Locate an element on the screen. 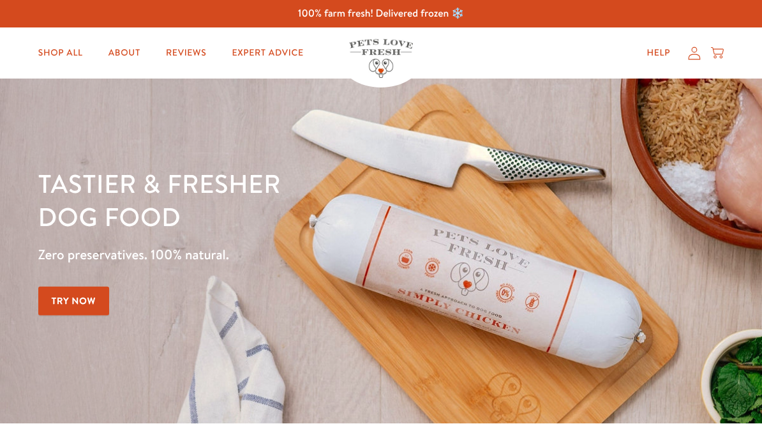 Image resolution: width=762 pixels, height=440 pixels. a: Expert Advice is located at coordinates (267, 53).